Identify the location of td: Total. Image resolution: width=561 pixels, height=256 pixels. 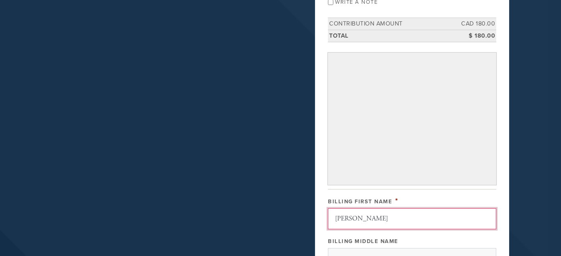
(393, 36).